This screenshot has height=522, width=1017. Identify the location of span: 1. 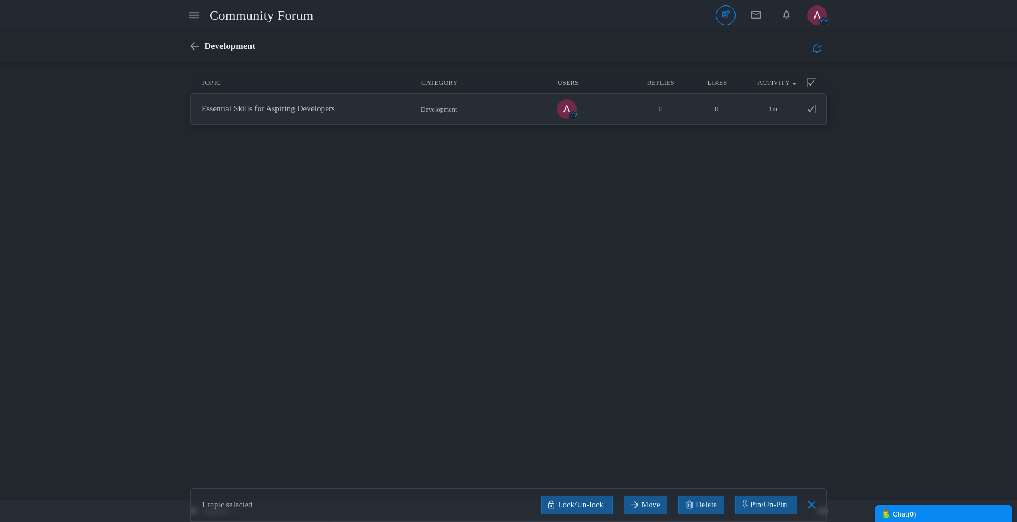
(205, 505).